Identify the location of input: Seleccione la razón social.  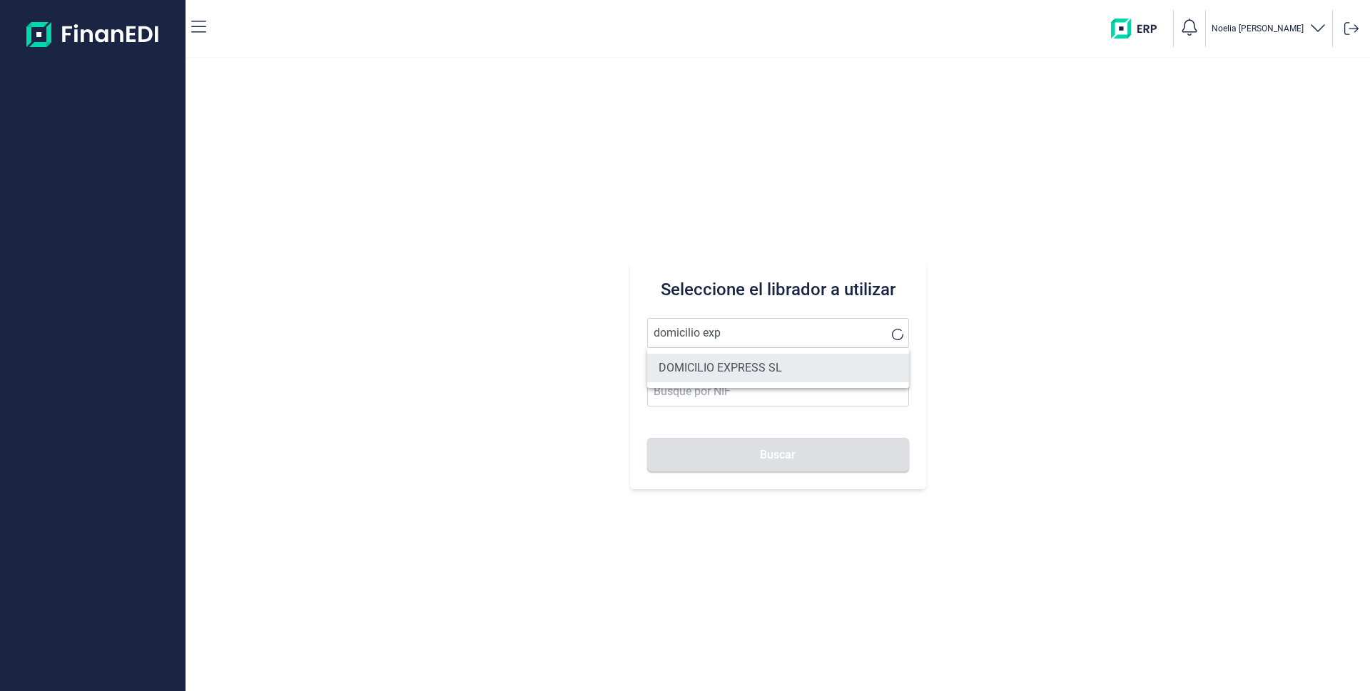
(778, 333).